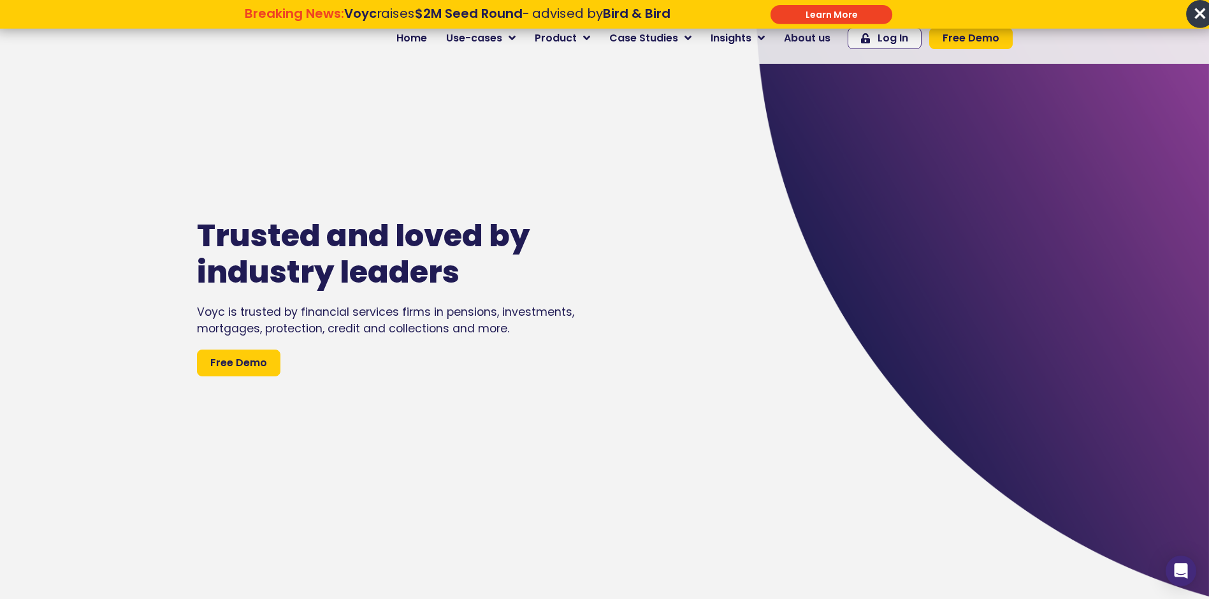 Image resolution: width=1209 pixels, height=599 pixels. What do you see at coordinates (481, 38) in the screenshot?
I see `a: Use-cases` at bounding box center [481, 38].